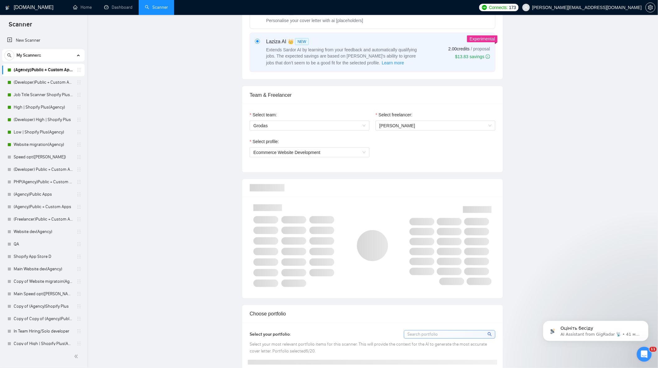 The width and height of the screenshot is (658, 368). Describe the element at coordinates (341, 56) in the screenshot. I see `span: Extends Sardor AI by learning from your feedback and automatically qualifying jobs. The expected ...` at that location.